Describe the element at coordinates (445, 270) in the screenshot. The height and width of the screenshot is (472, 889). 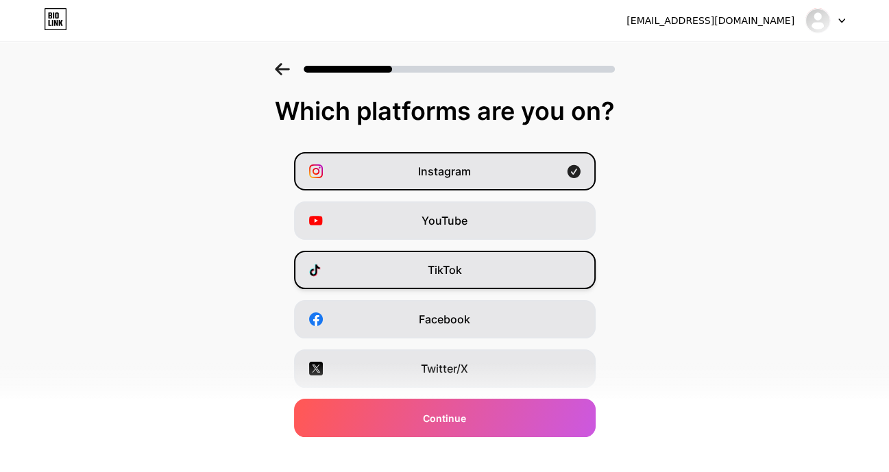
I see `span: TikTok` at that location.